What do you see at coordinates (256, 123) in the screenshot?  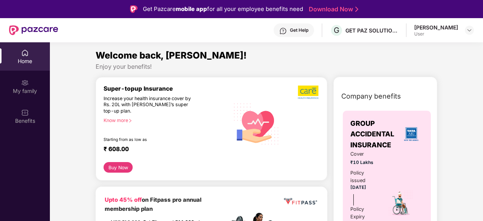 I see `img: svg+xml;base64,PHN2ZyB4bWxucz0iaHR0cDovL3d3dy53My5vcmcvMjAwMC9zdmciIHhtbG5zOnhsaW5rPSJodHRwOi8vd3...` at bounding box center [256, 123].